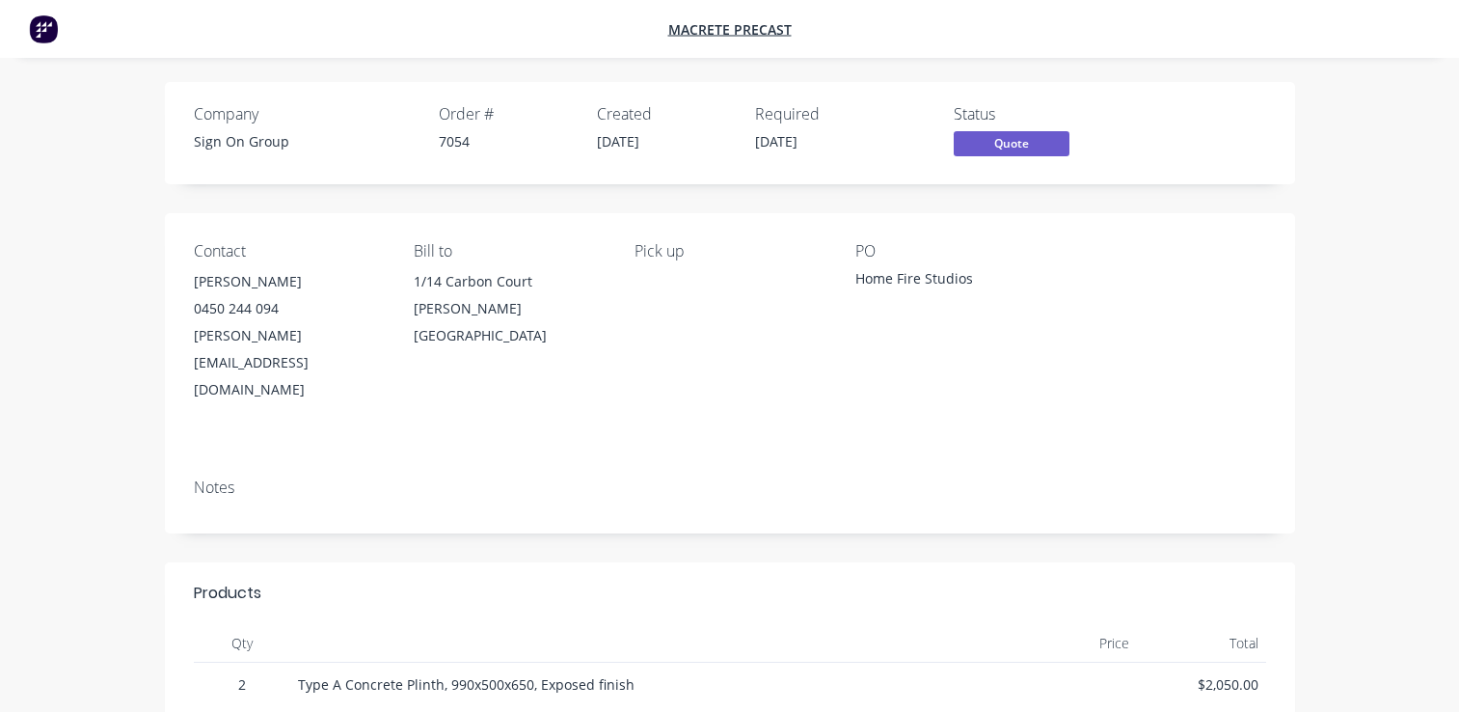 Image resolution: width=1459 pixels, height=712 pixels. What do you see at coordinates (305, 141) in the screenshot?
I see `div: Sign On Group` at bounding box center [305, 141].